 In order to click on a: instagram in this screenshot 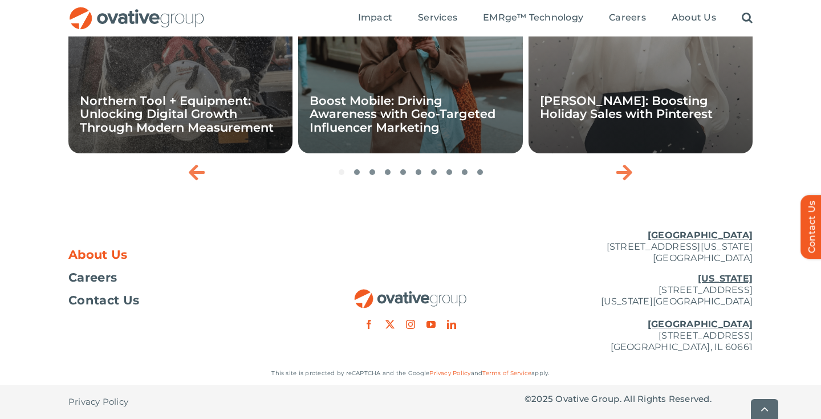, I will do `click(411, 325)`.